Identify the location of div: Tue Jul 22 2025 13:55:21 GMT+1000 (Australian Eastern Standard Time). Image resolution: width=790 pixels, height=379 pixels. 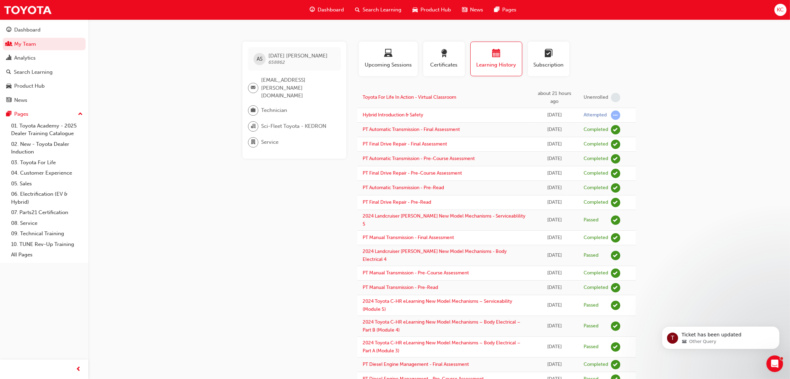
(555, 159).